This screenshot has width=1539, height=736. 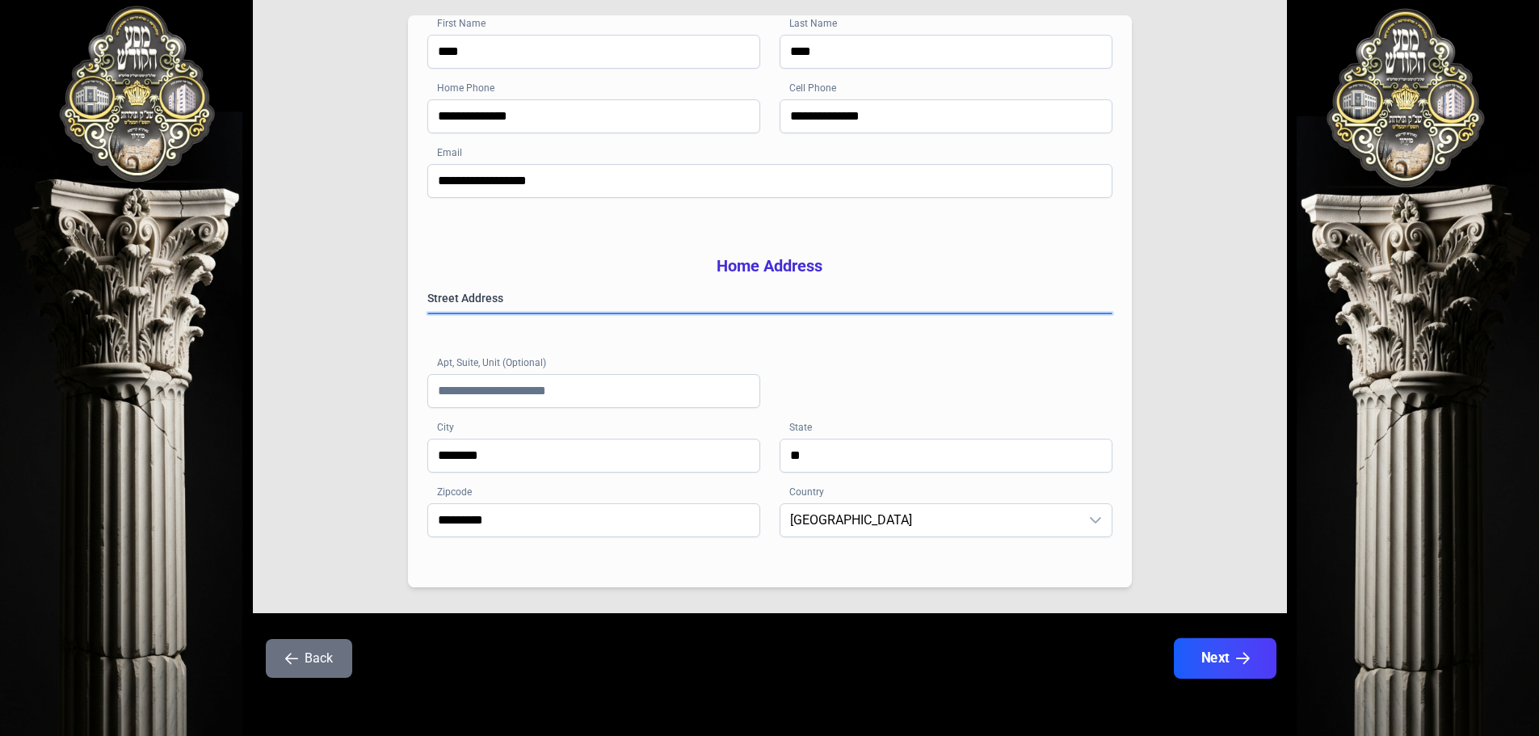 What do you see at coordinates (770, 298) in the screenshot?
I see `label: Street Address` at bounding box center [770, 298].